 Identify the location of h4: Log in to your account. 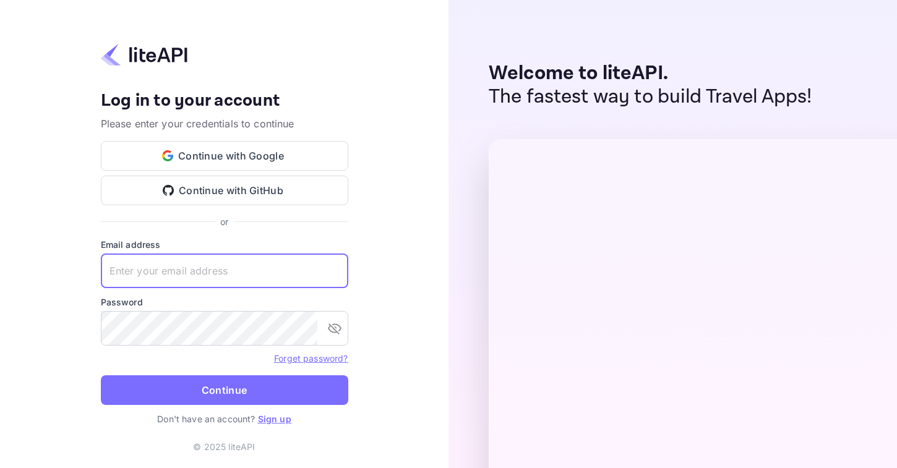
(225, 101).